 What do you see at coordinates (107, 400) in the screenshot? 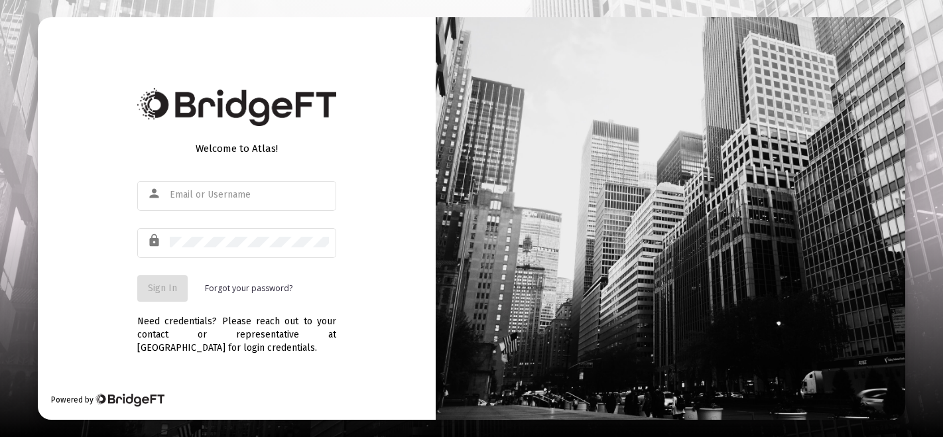
I see `div: Powered by` at bounding box center [107, 400].